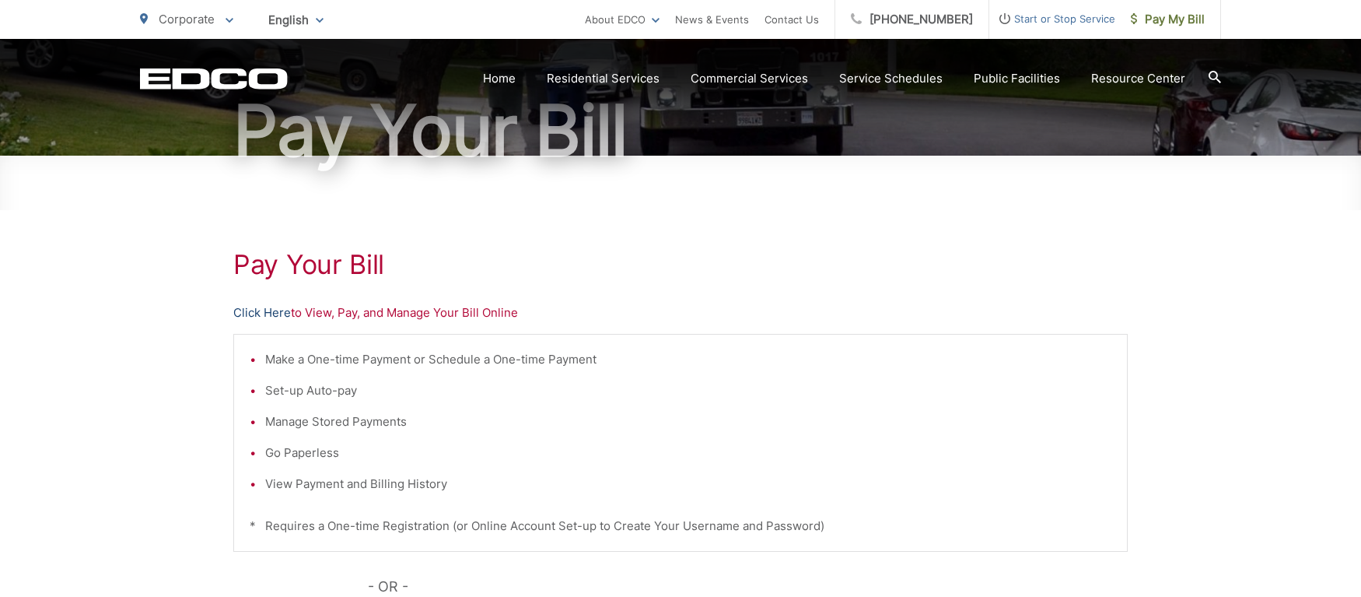 The height and width of the screenshot is (597, 1361). What do you see at coordinates (688, 484) in the screenshot?
I see `li: View Payment and Billing History` at bounding box center [688, 484].